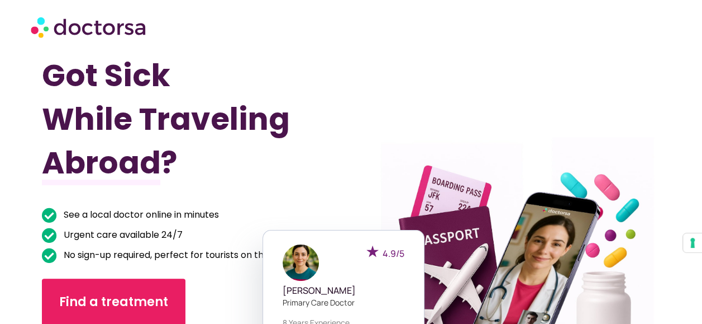  What do you see at coordinates (393, 253) in the screenshot?
I see `span: 4.9/5` at bounding box center [393, 253].